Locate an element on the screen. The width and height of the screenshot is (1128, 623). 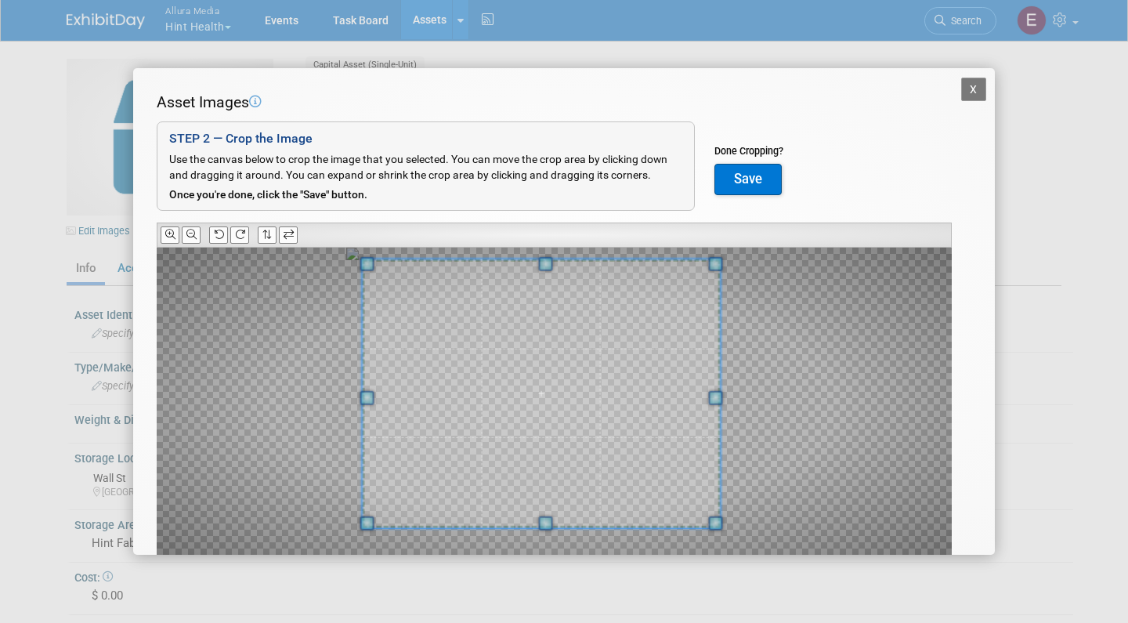
span: Use the canvas below to crop the image that you selected. You can move the crop area by clicking ... is located at coordinates (418, 167).